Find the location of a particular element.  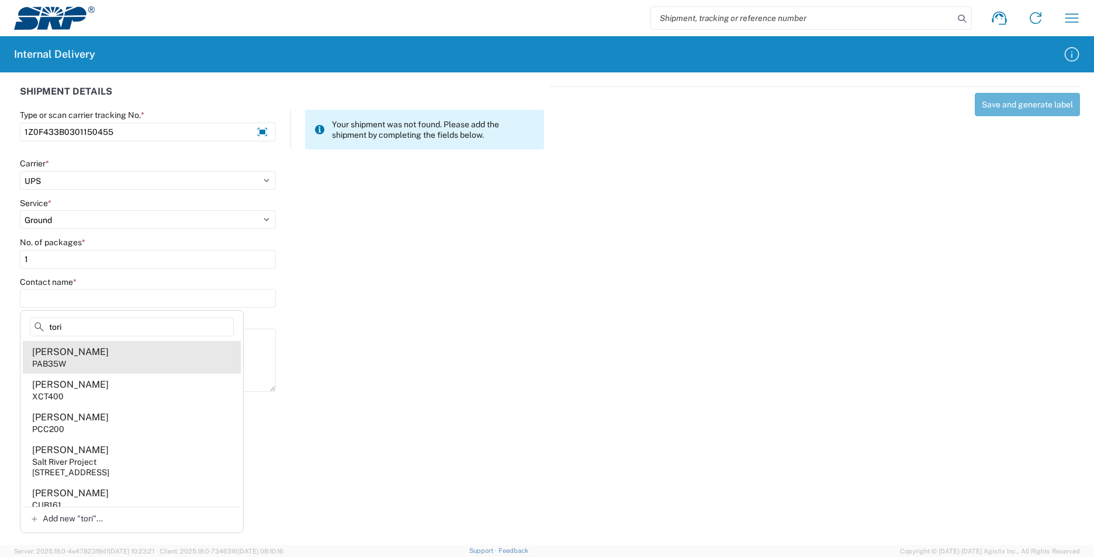

label: Type or scan carrier tracking No. is located at coordinates (82, 115).